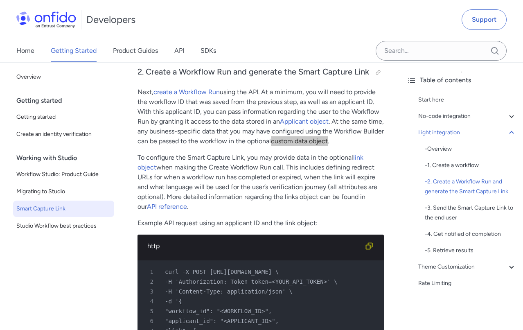 Image resolution: width=523 pixels, height=330 pixels. I want to click on span: Studio Workflow best practices, so click(63, 226).